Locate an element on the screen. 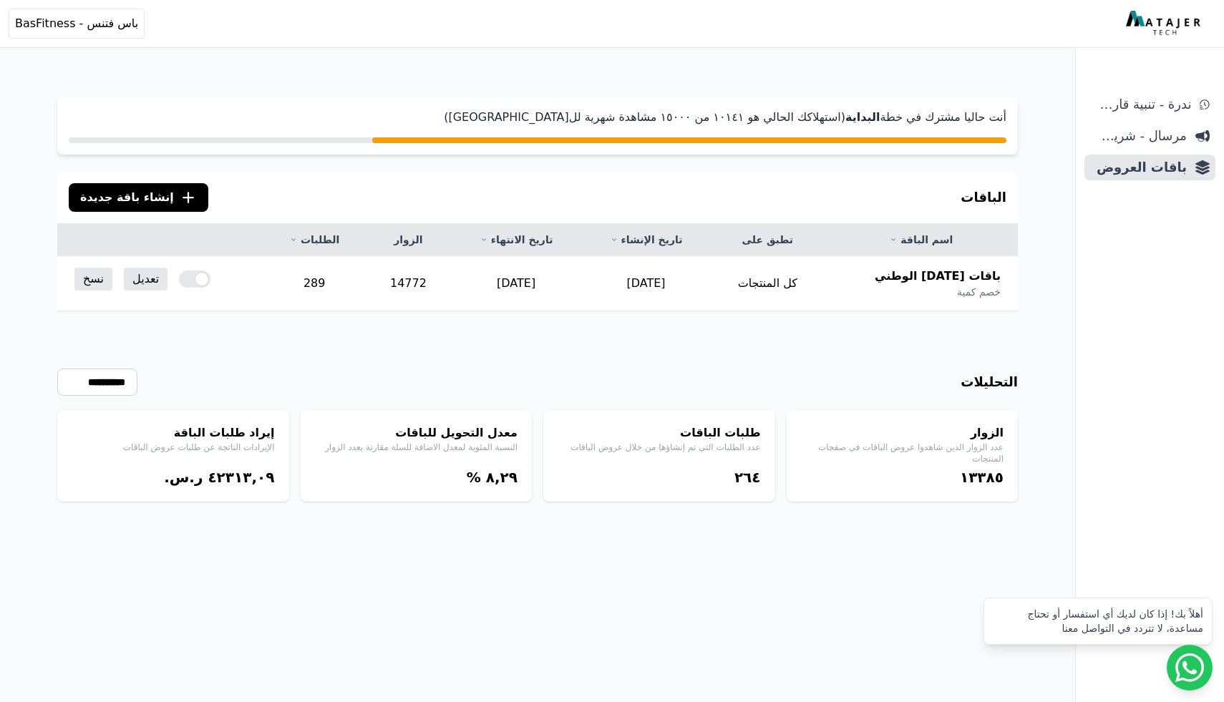  div: ١۳۳٨٥ is located at coordinates (902, 477).